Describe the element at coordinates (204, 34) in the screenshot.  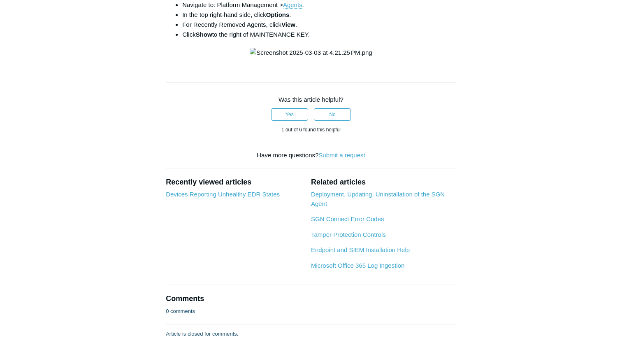
I see `strong: Show` at that location.